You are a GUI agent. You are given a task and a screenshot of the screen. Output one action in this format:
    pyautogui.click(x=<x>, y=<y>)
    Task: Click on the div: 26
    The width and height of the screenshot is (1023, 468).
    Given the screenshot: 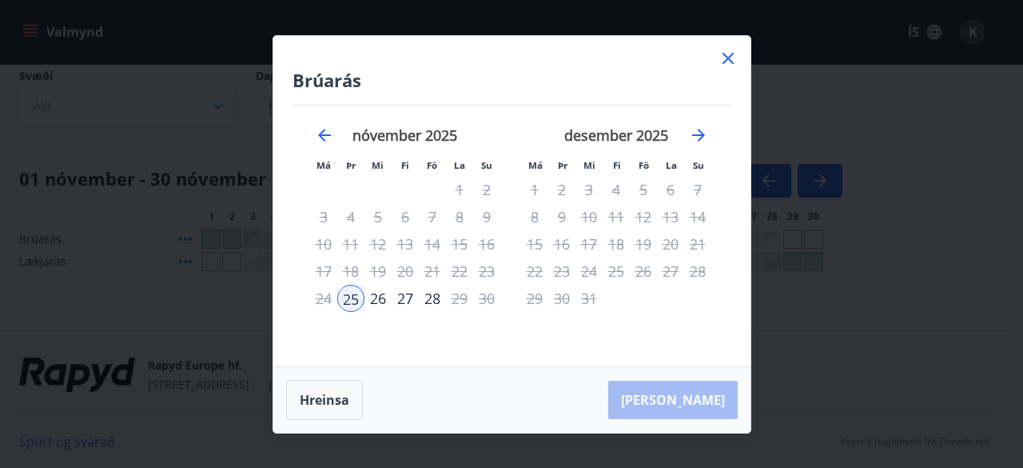 What is the action you would take?
    pyautogui.click(x=378, y=298)
    